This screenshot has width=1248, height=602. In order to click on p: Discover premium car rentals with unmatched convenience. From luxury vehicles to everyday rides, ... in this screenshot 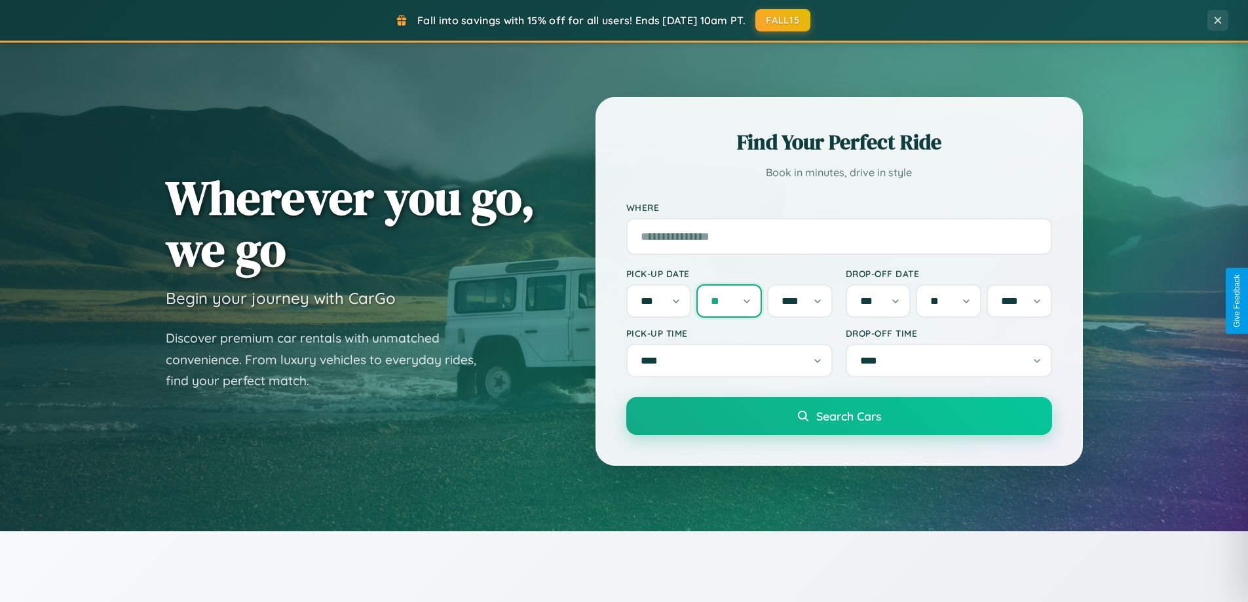, I will do `click(329, 360)`.